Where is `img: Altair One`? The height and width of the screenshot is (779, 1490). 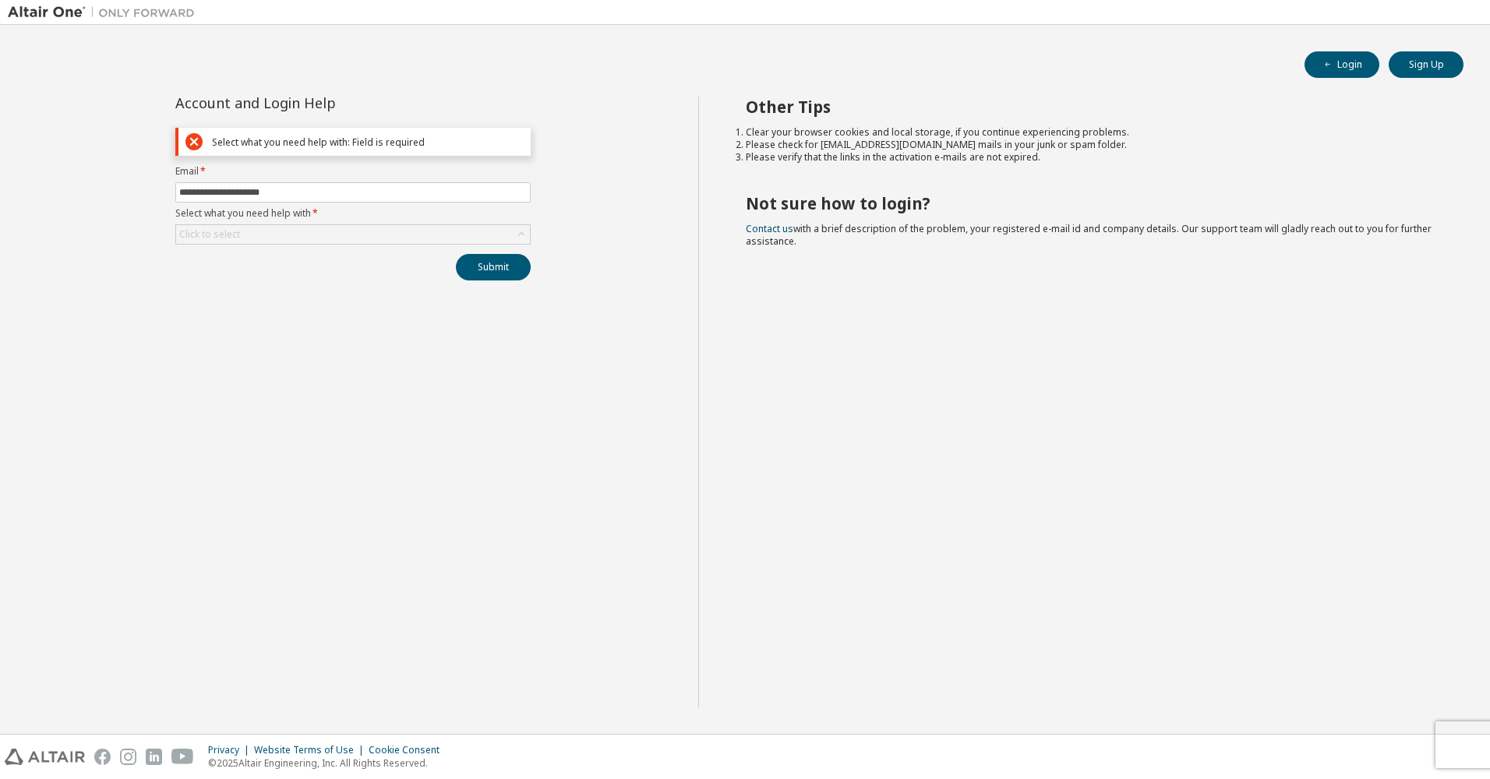 img: Altair One is located at coordinates (105, 12).